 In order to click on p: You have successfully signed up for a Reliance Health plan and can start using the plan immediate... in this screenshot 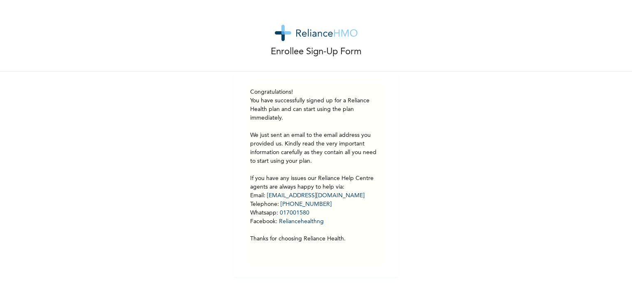, I will do `click(316, 170)`.